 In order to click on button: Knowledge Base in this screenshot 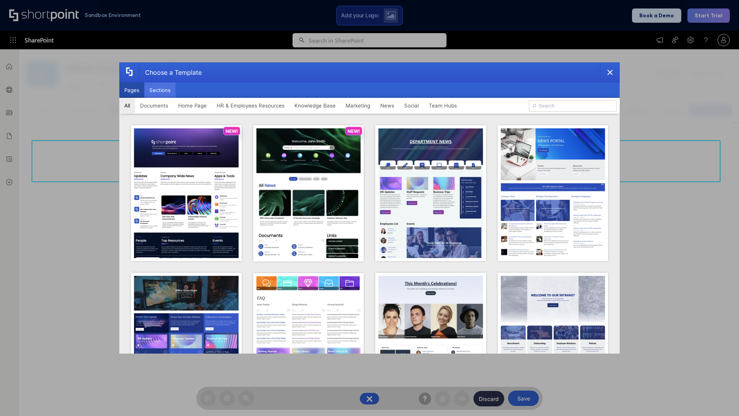, I will do `click(315, 105)`.